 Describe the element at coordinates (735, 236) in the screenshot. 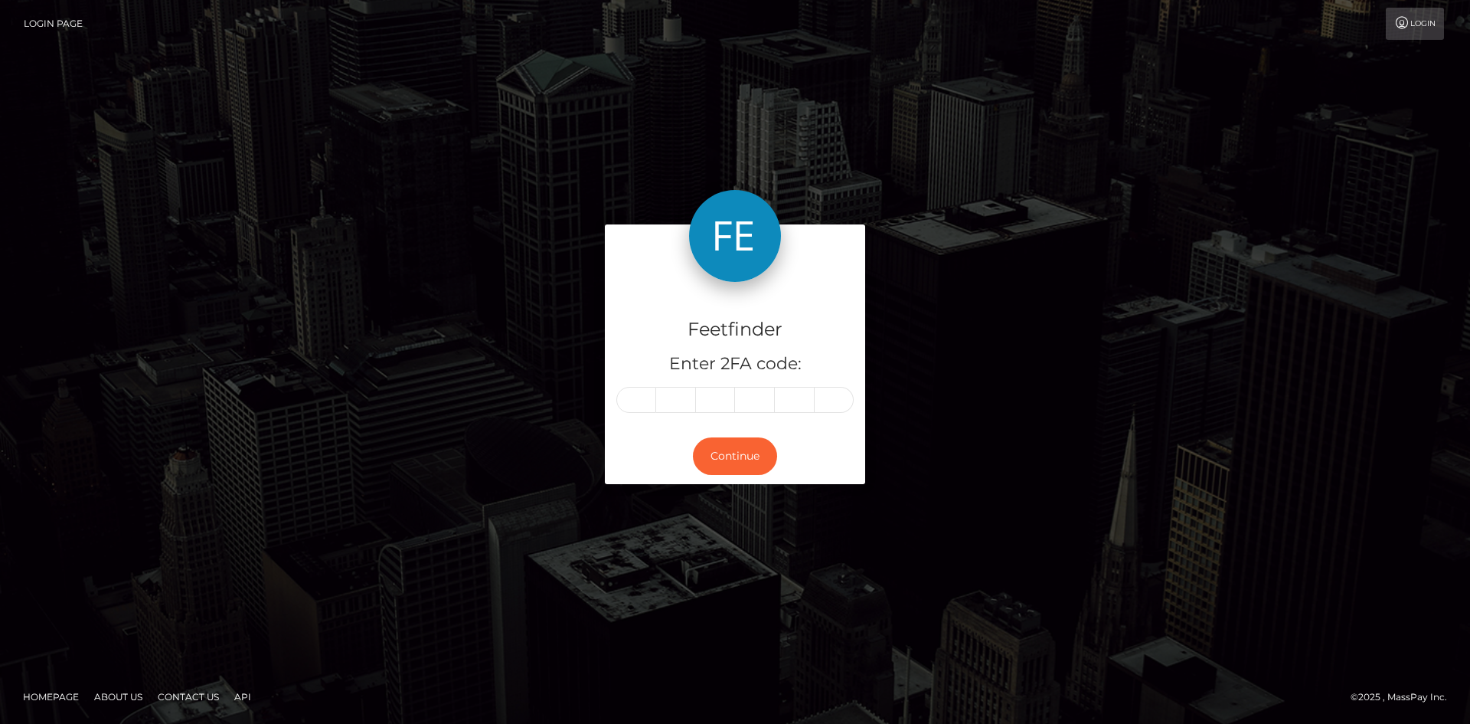

I see `img: Feetfinder` at that location.